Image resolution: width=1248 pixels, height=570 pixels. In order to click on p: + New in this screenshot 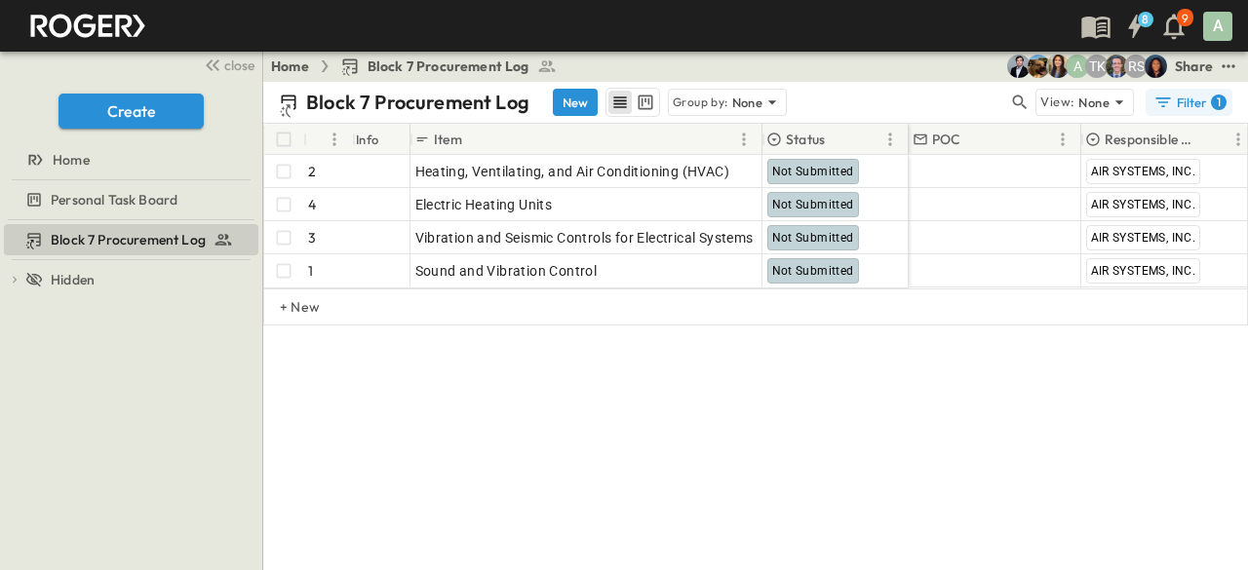, I will do `click(286, 307)`.